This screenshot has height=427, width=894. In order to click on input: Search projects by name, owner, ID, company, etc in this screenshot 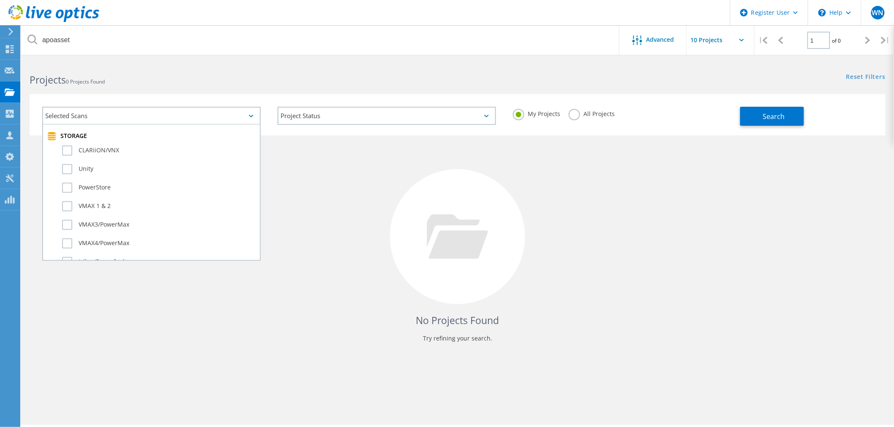, I will do `click(320, 40)`.